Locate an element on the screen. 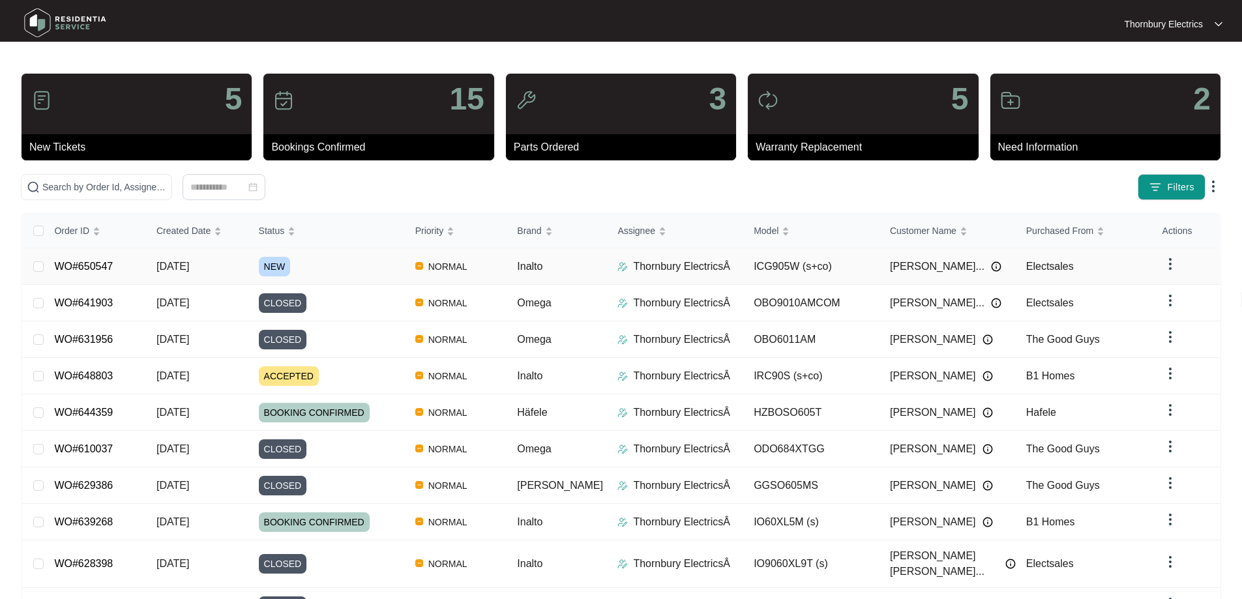  a: WO#610037 is located at coordinates (83, 449).